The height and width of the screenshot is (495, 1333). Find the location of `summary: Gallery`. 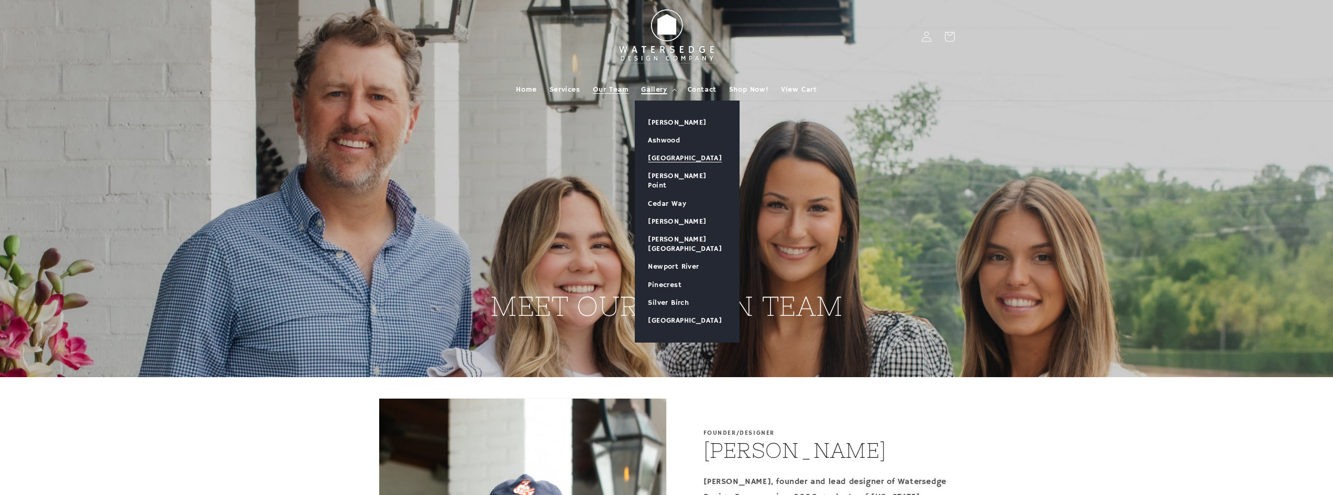

summary: Gallery is located at coordinates (658, 90).